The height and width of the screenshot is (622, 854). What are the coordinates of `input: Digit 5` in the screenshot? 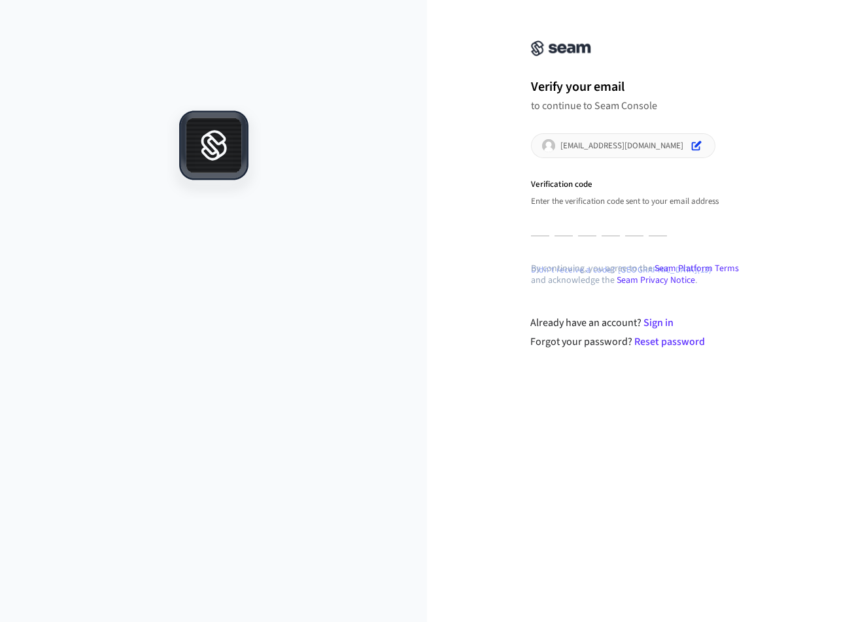 It's located at (634, 224).